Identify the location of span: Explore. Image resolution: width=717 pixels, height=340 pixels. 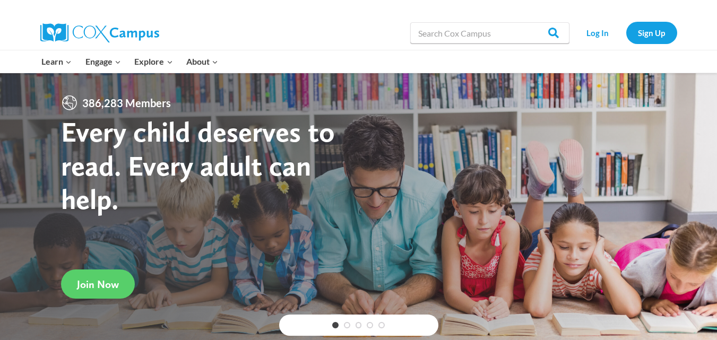
(153, 62).